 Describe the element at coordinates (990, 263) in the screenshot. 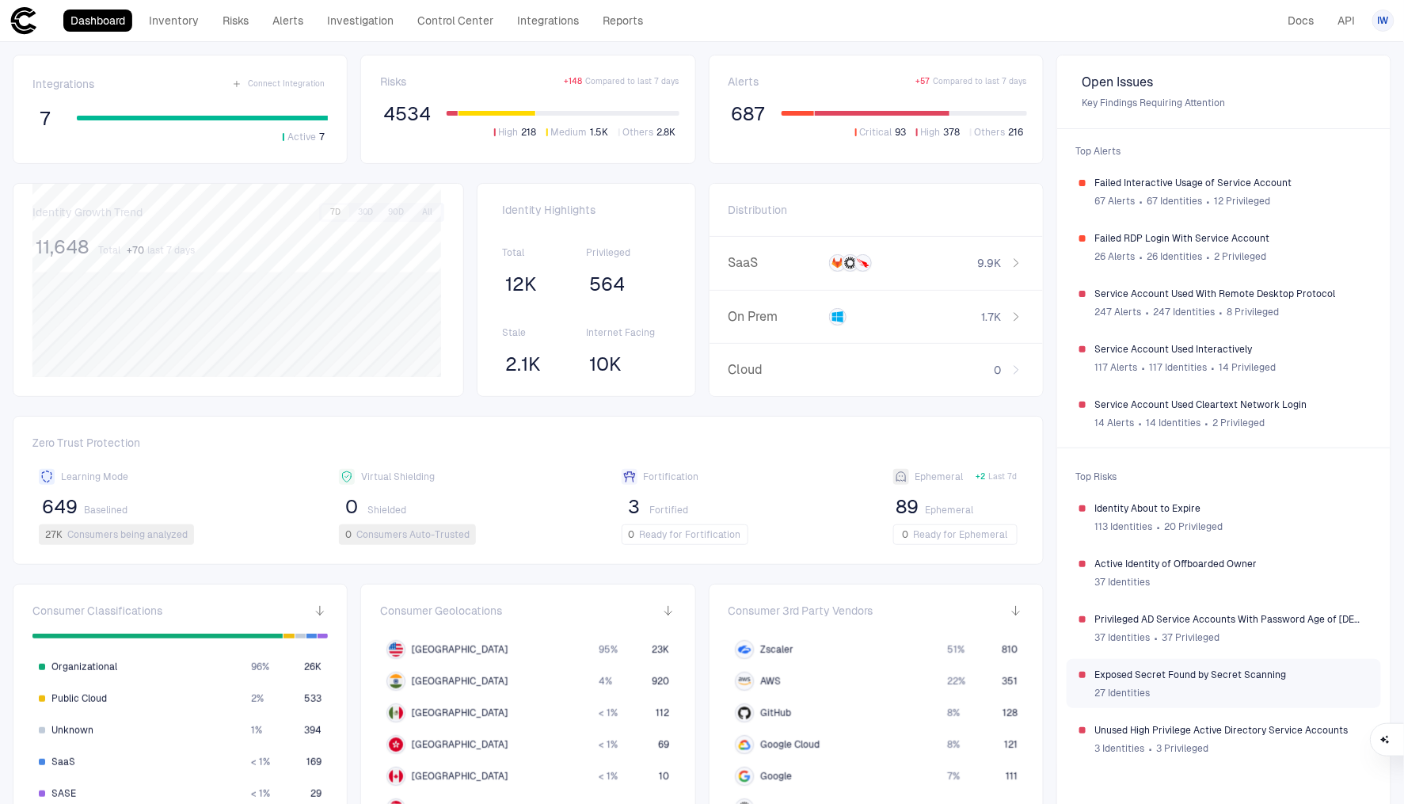

I see `span: 9.9K` at that location.